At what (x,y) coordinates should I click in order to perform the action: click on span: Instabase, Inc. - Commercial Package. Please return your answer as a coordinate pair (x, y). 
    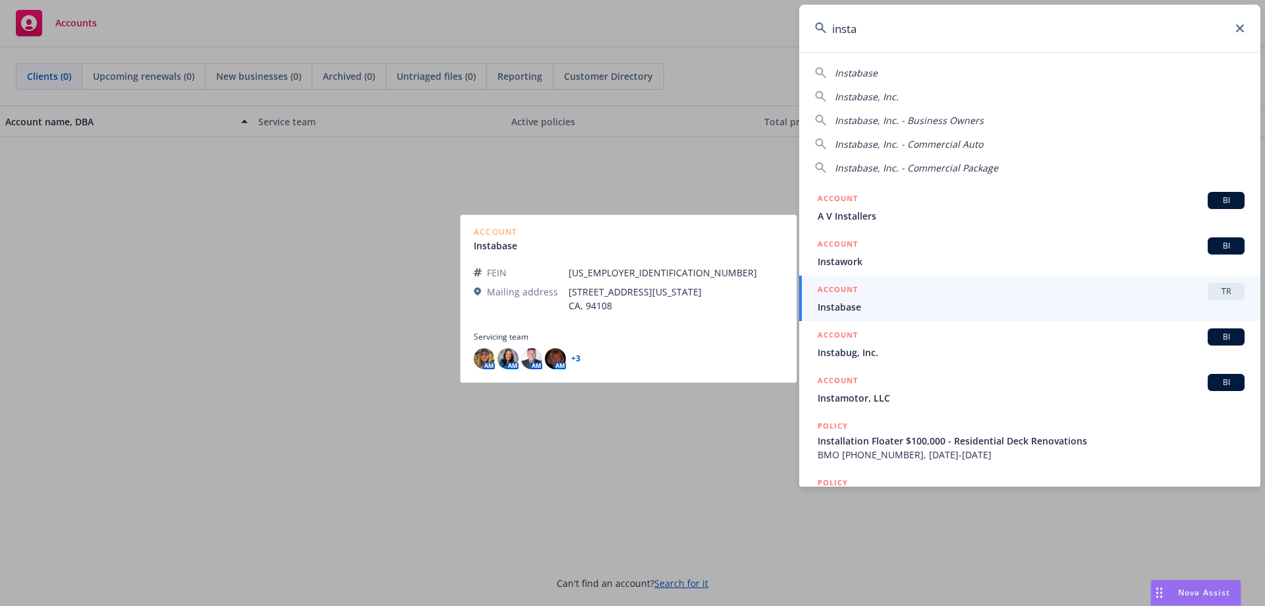
    Looking at the image, I should click on (917, 167).